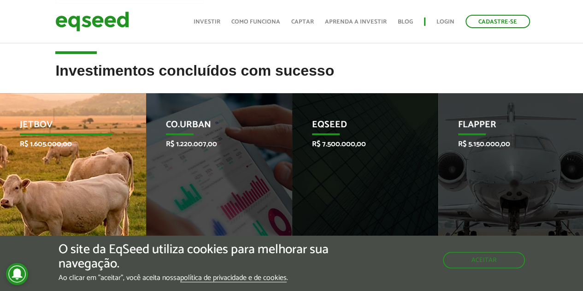 The image size is (583, 291). What do you see at coordinates (207, 22) in the screenshot?
I see `a: Investir` at bounding box center [207, 22].